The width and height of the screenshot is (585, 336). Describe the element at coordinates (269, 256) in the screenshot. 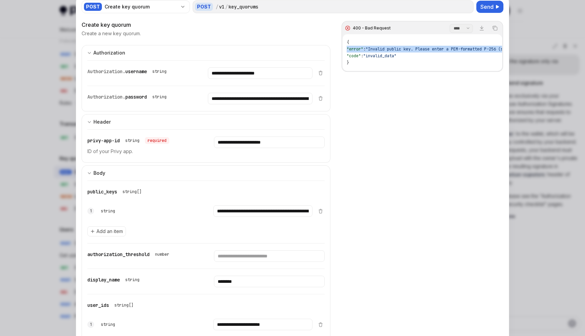

I see `input: Enter authorization_threshold` at that location.